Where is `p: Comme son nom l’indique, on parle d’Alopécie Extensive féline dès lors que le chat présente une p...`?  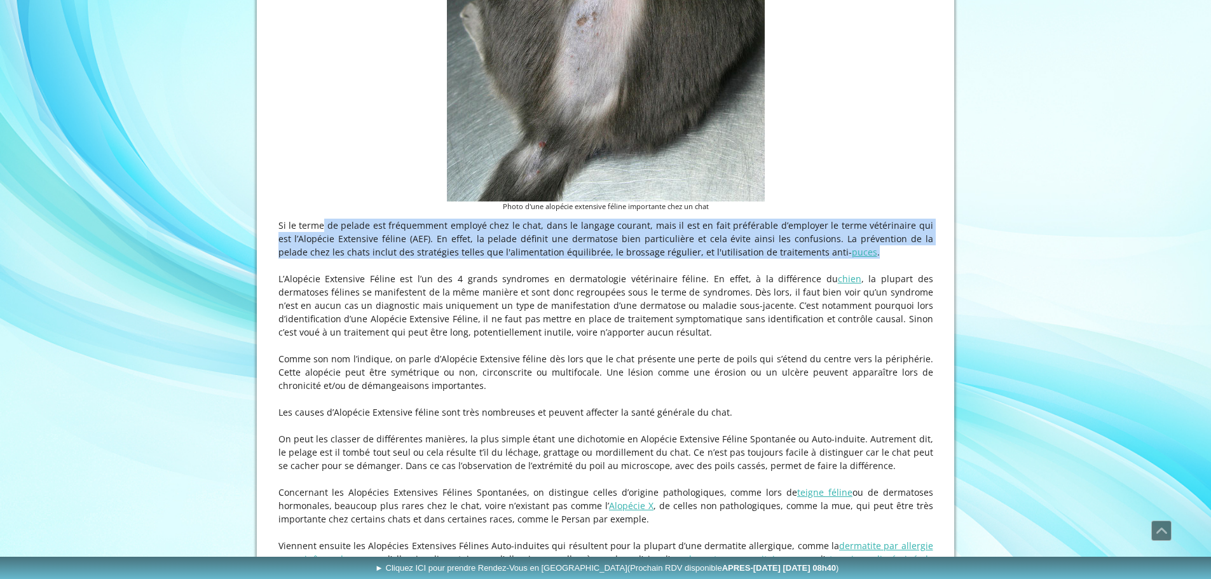 p: Comme son nom l’indique, on parle d’Alopécie Extensive féline dès lors que le chat présente une p... is located at coordinates (606, 372).